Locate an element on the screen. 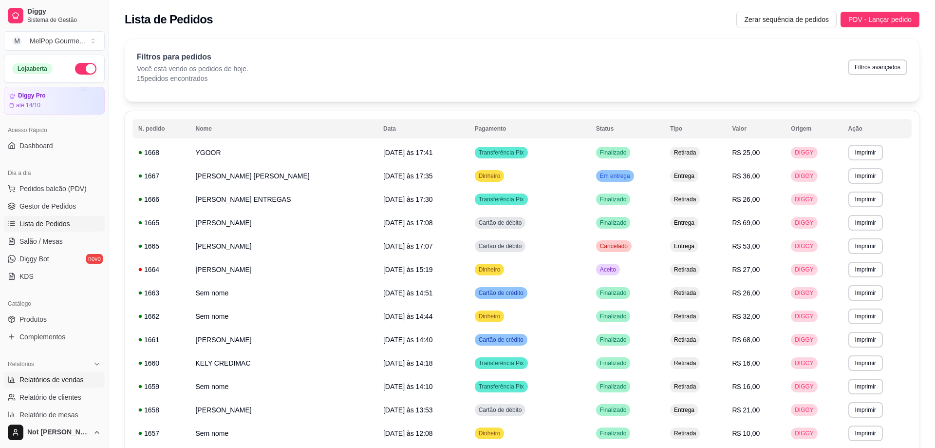  div: 1664 is located at coordinates (161, 269).